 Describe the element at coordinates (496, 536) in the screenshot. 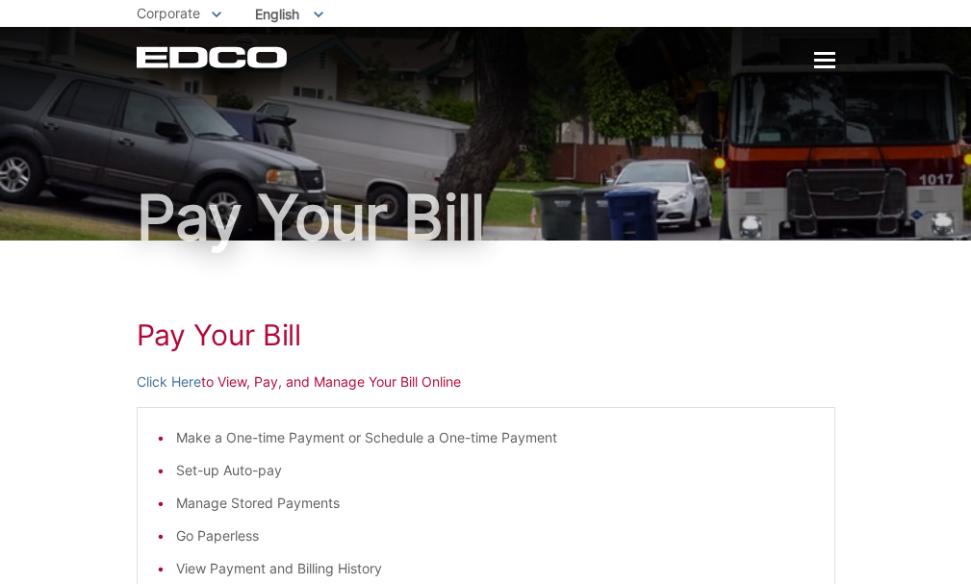

I see `li: Go Paperless` at that location.